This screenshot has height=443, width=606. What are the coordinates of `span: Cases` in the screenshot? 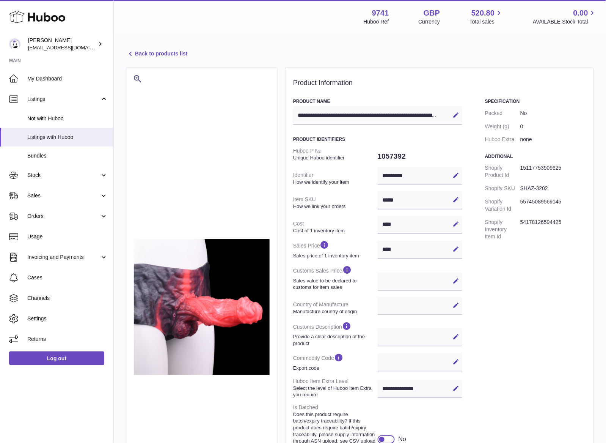 It's located at (67, 277).